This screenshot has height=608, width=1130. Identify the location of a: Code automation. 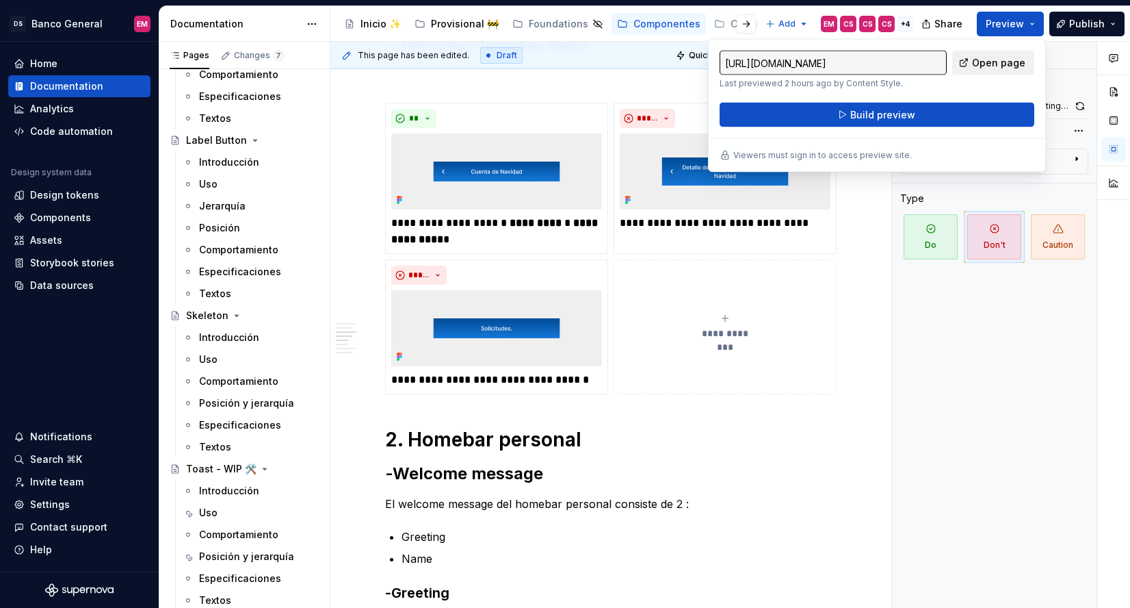
(79, 131).